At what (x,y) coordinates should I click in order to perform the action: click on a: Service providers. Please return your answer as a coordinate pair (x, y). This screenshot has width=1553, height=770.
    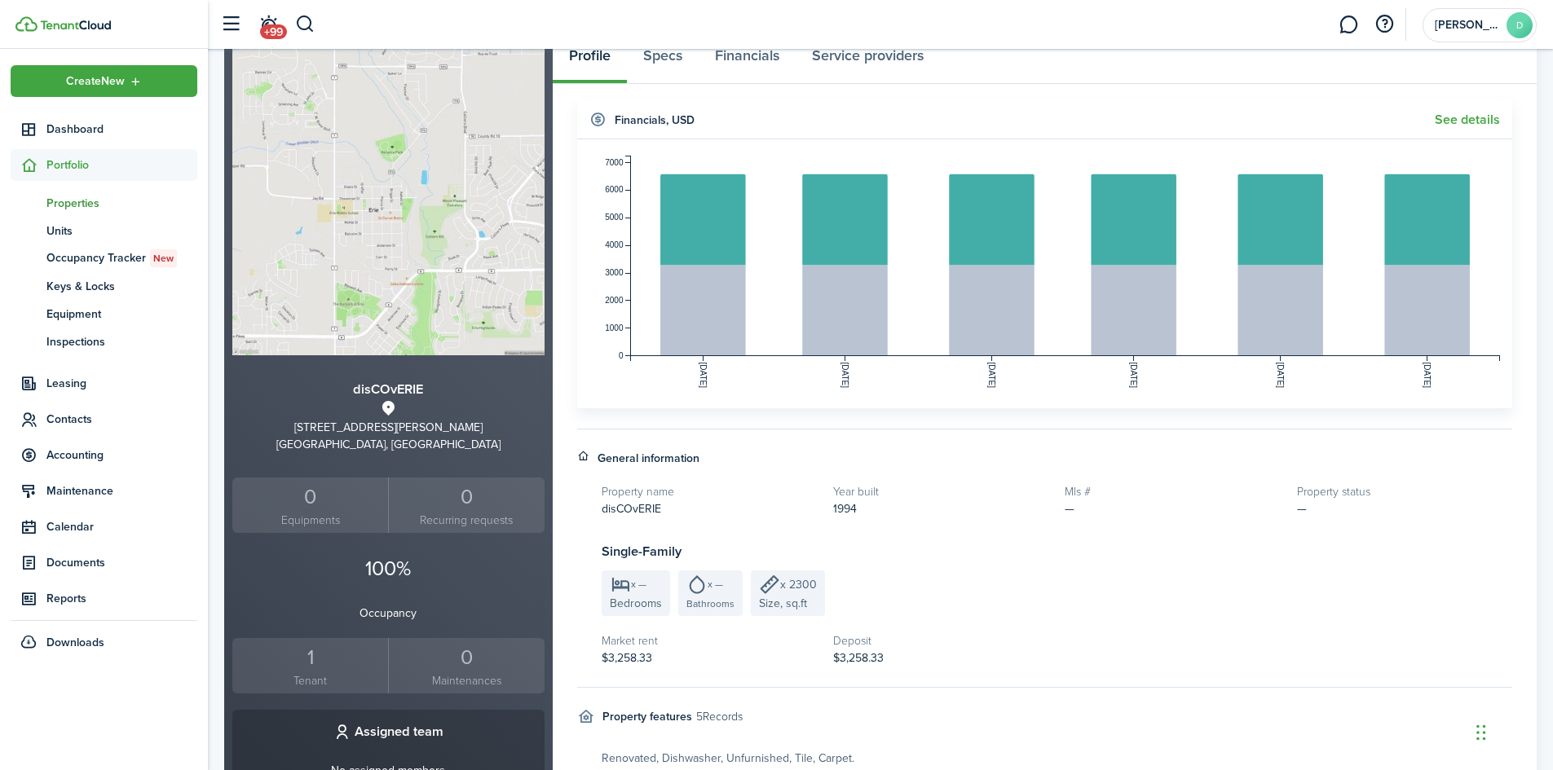
    Looking at the image, I should click on (867, 60).